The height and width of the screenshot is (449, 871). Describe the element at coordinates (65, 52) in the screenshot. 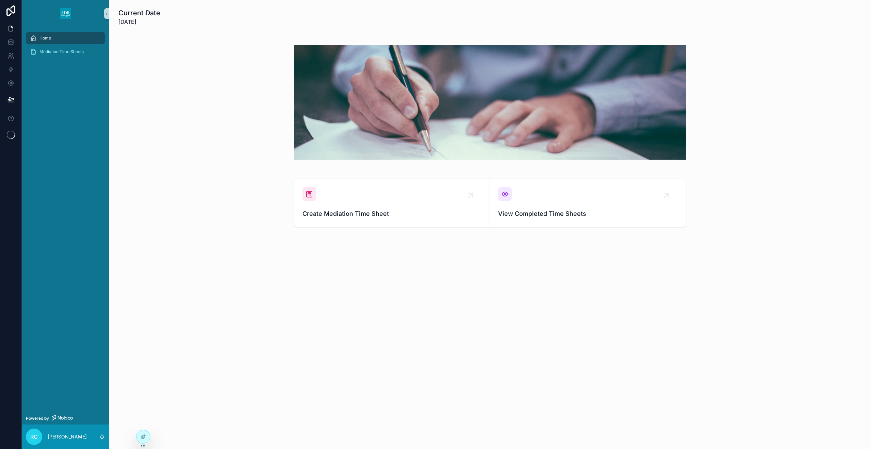

I see `a: Mediation Time Sheets` at that location.